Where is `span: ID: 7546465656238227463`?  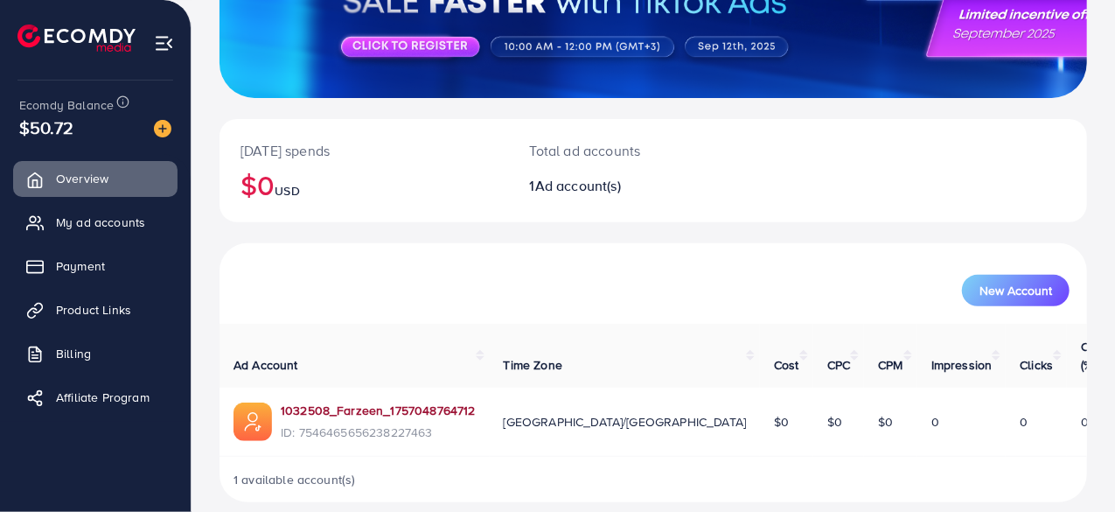
span: ID: 7546465656238227463 is located at coordinates (378, 432).